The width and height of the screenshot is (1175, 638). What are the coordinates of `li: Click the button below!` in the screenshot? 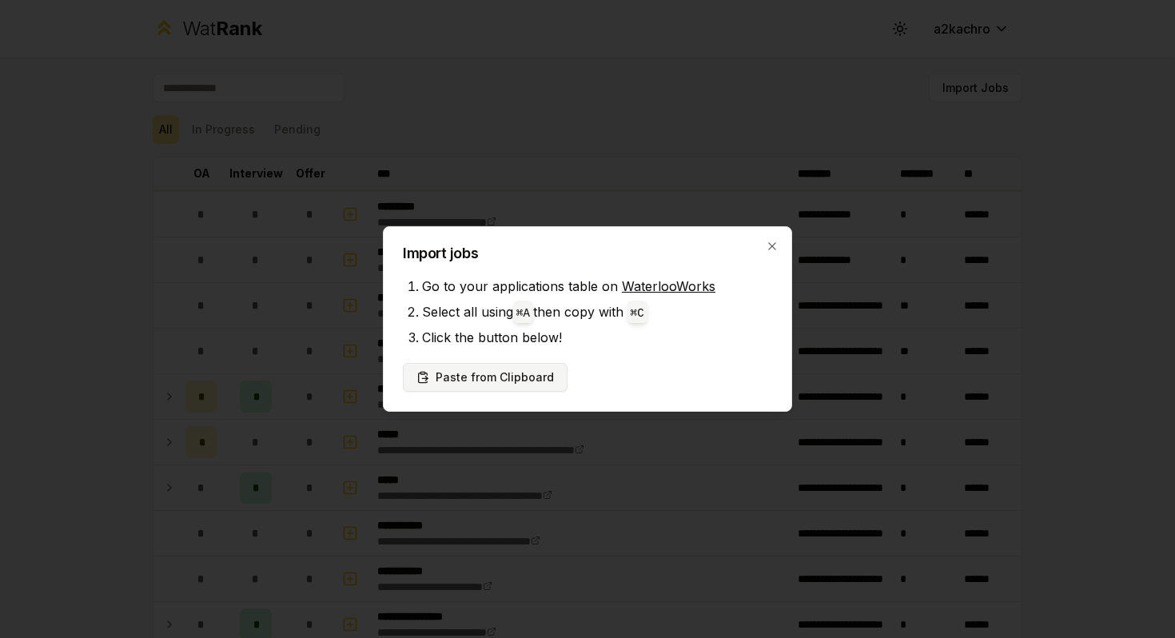 It's located at (597, 337).